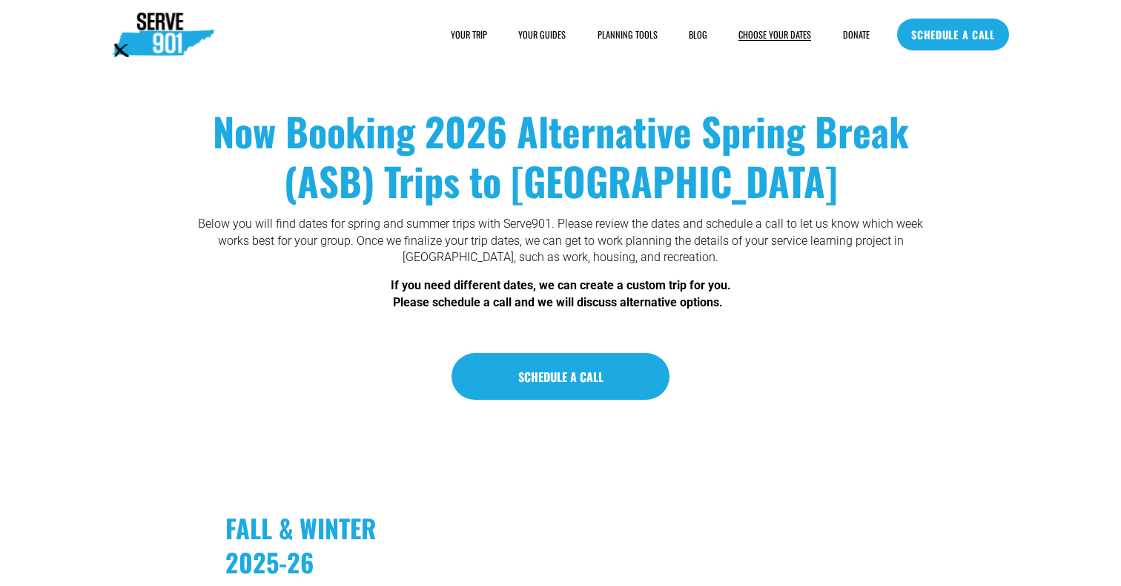 This screenshot has height=586, width=1121. Describe the element at coordinates (561, 293) in the screenshot. I see `strong: If you need different dates, we can create a custom trip for you. Please schedule a call and we w...` at that location.